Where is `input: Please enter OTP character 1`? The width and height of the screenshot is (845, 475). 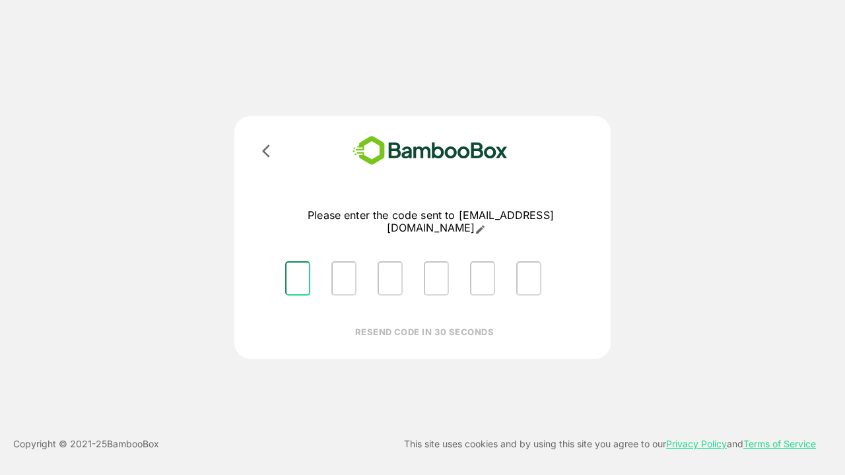 input: Please enter OTP character 1 is located at coordinates (298, 278).